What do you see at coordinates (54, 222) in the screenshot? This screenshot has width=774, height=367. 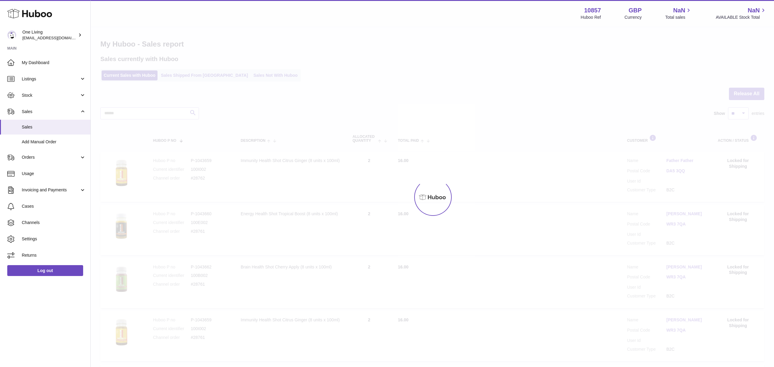 I see `span: Channels` at bounding box center [54, 222].